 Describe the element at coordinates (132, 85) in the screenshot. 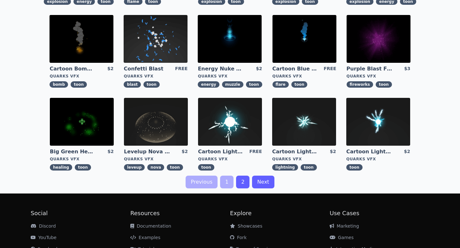

I see `span: blast` at that location.